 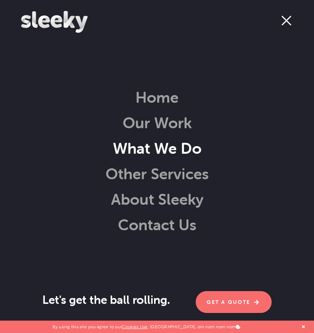 I want to click on a: Our Work, so click(x=157, y=123).